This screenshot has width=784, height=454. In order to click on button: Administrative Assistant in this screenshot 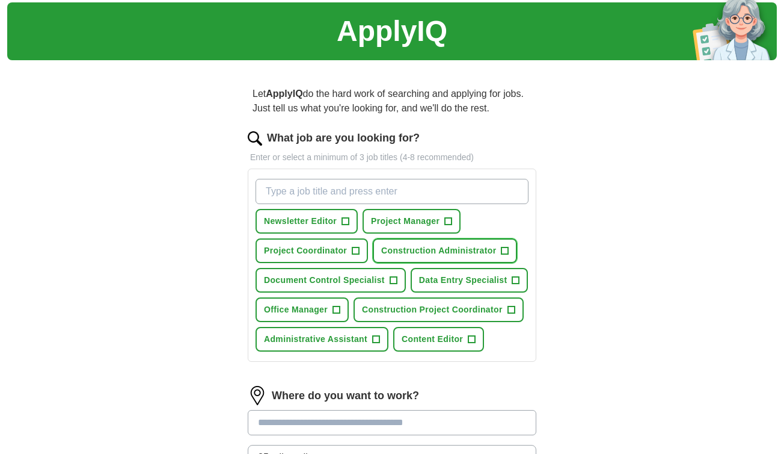, I will do `click(322, 339)`.